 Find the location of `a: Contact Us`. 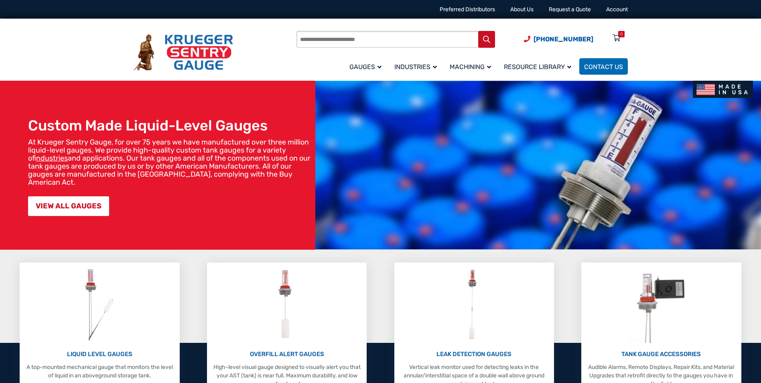

a: Contact Us is located at coordinates (603, 66).